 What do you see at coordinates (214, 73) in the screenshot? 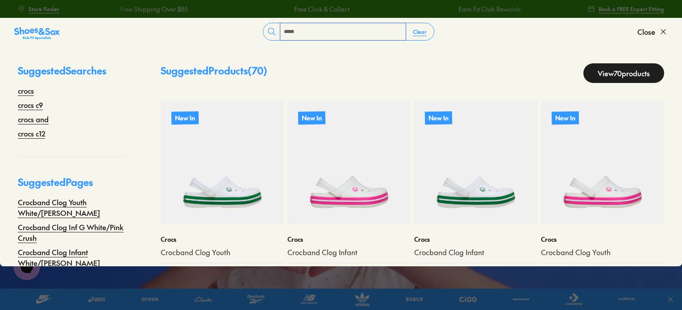
I see `p: Suggested Products` at bounding box center [214, 73].